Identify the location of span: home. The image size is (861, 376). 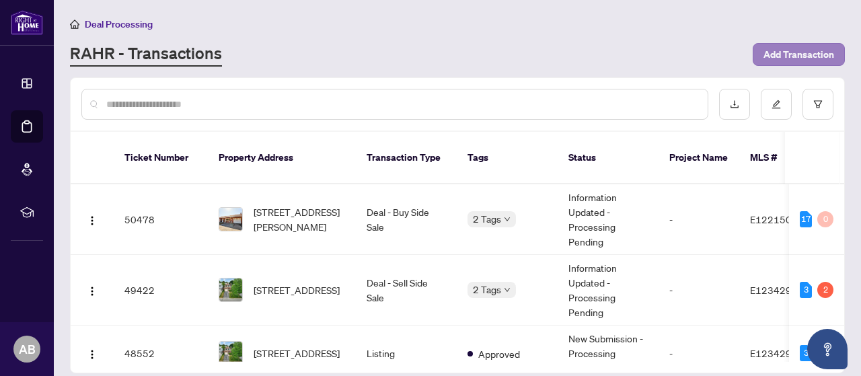
(75, 24).